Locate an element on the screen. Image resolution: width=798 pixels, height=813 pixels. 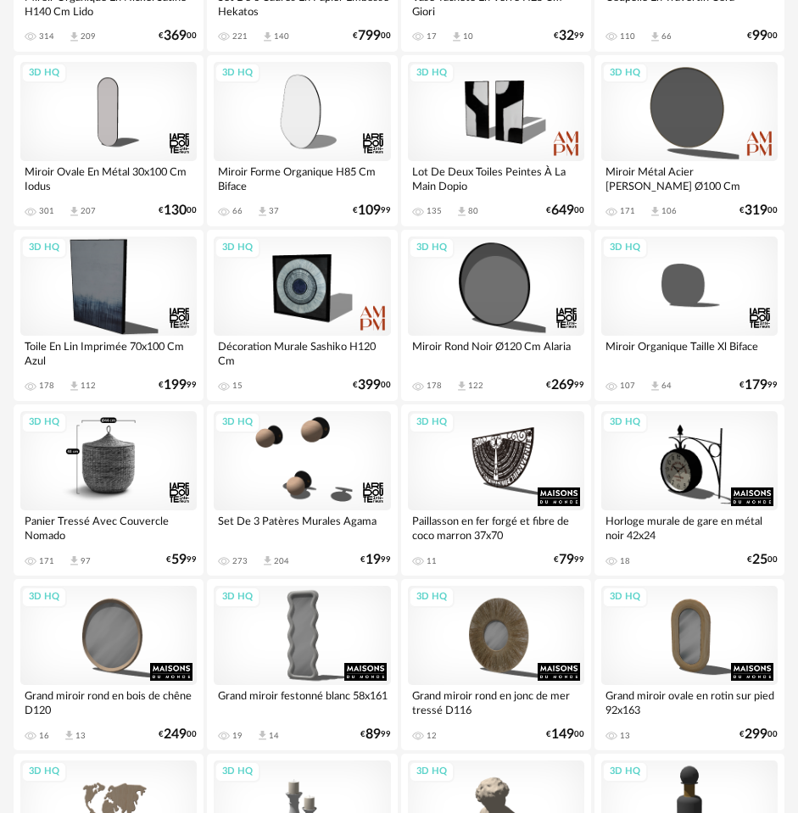
div: 37 is located at coordinates (274, 211).